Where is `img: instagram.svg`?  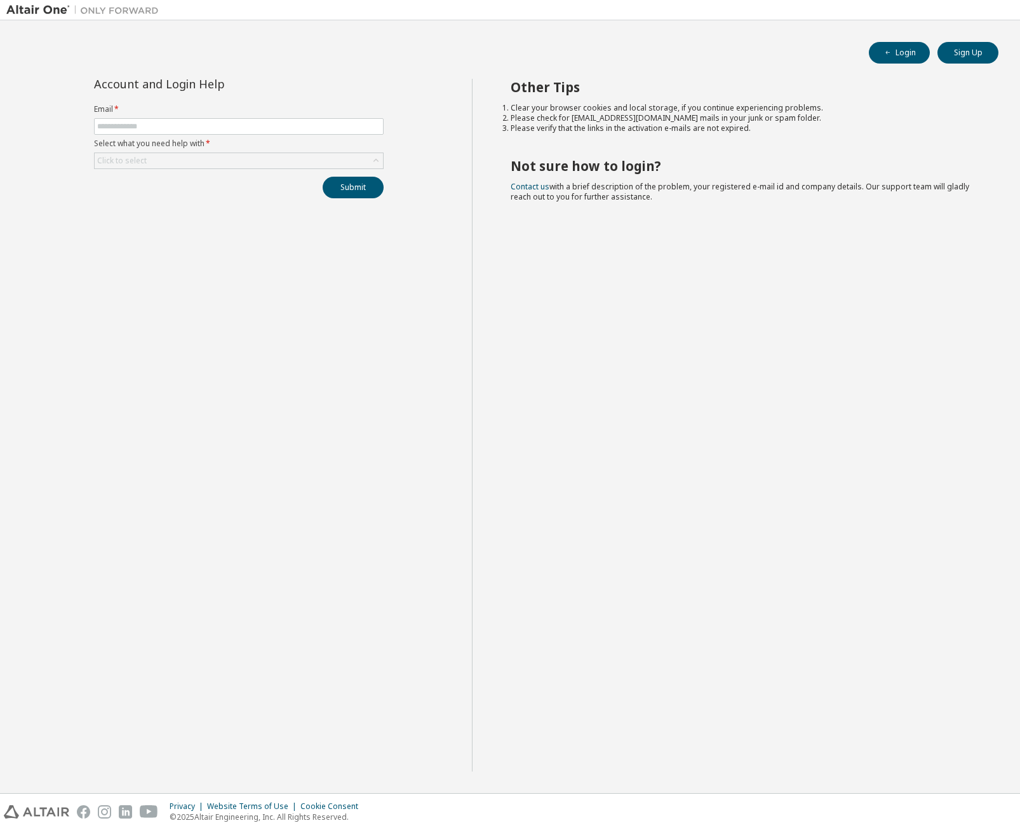 img: instagram.svg is located at coordinates (104, 811).